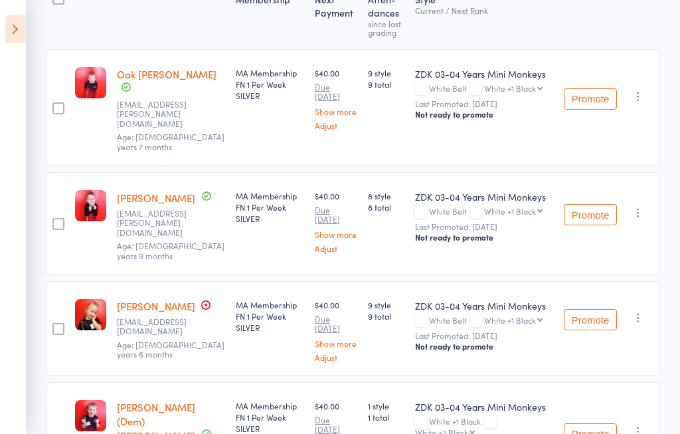 Image resolution: width=680 pixels, height=434 pixels. Describe the element at coordinates (386, 207) in the screenshot. I see `span: 8 total` at that location.